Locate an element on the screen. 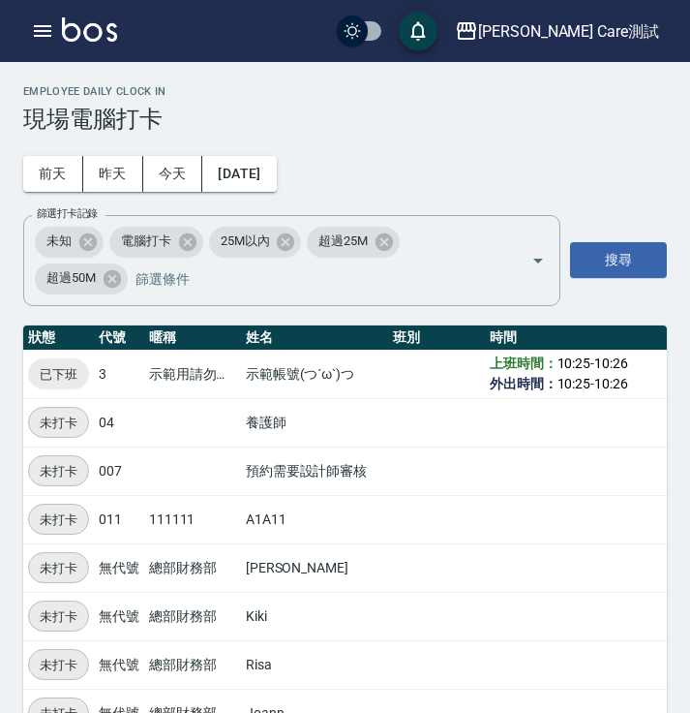 The height and width of the screenshot is (713, 690). th: 姓名 is located at coordinates (315, 338).